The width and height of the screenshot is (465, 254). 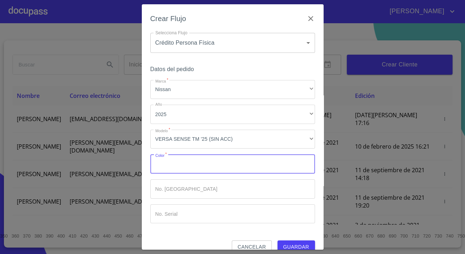 I want to click on button: Guardar, so click(x=296, y=247).